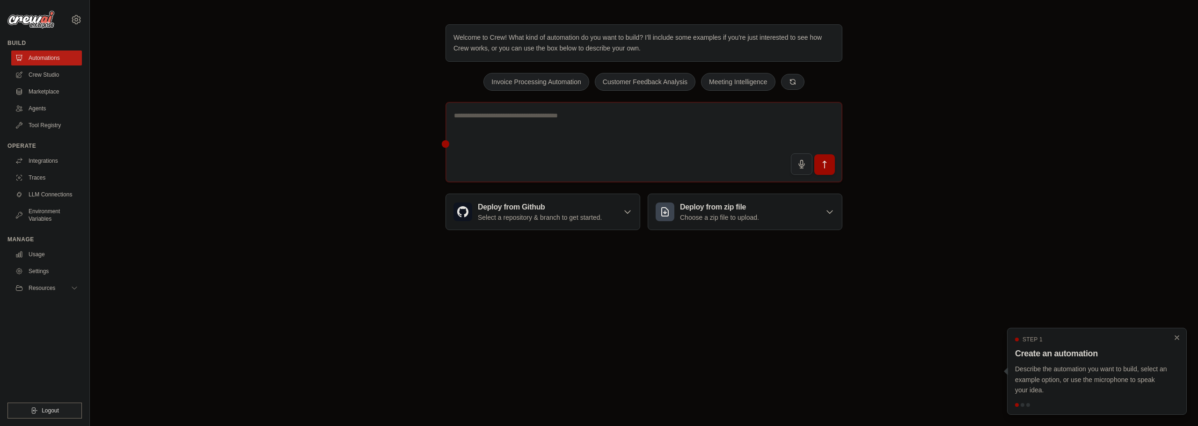 Image resolution: width=1198 pixels, height=426 pixels. I want to click on button: Resources, so click(46, 288).